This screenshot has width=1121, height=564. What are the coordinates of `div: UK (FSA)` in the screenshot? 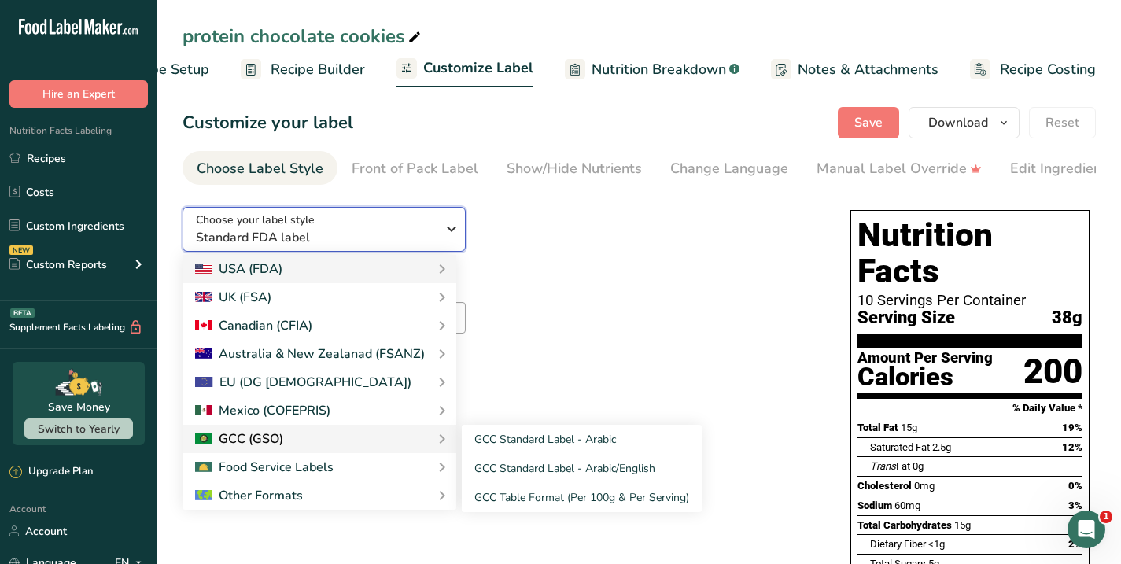 It's located at (233, 297).